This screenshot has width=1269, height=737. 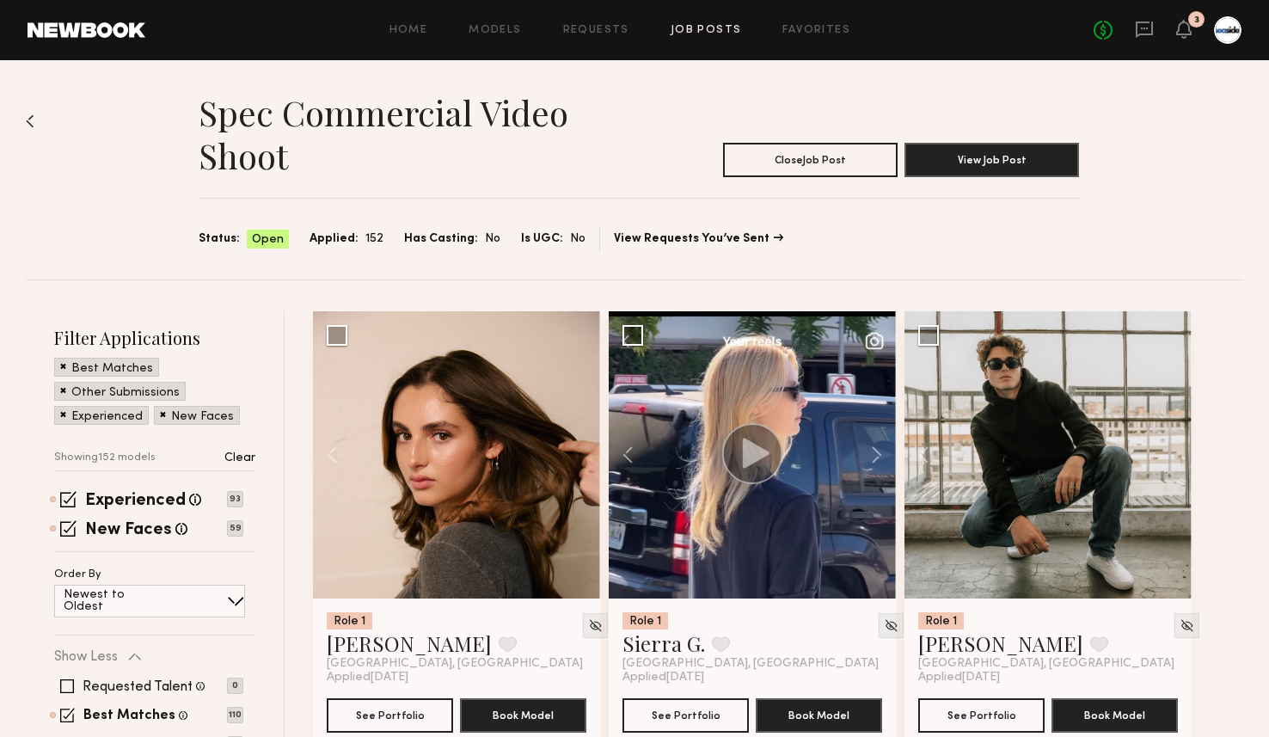 I want to click on p: Order By, so click(x=77, y=574).